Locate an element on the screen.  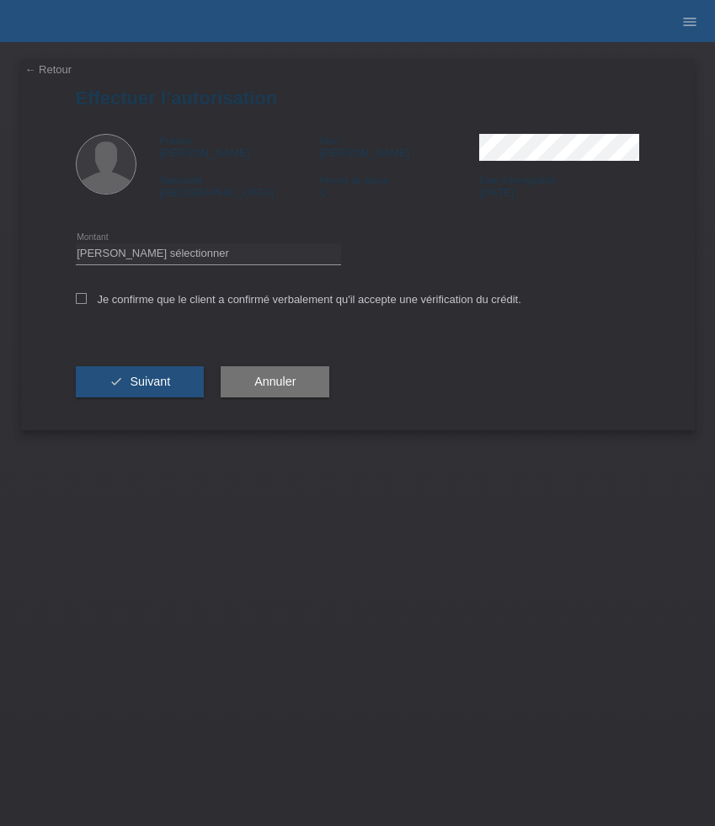
span: Permis de séjour is located at coordinates (354, 180).